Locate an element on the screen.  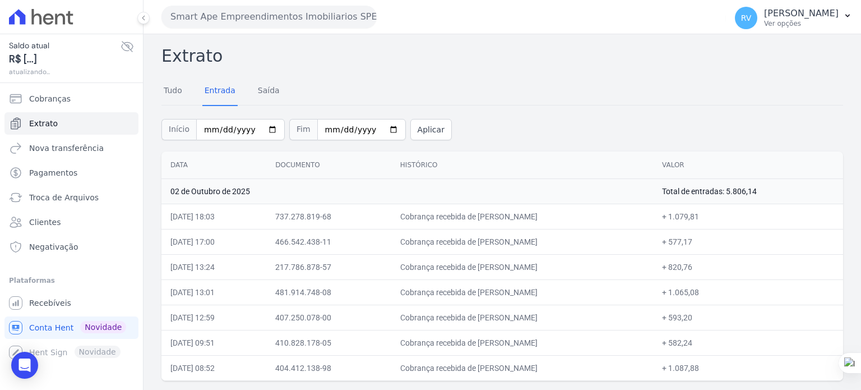
h2: Extrato is located at coordinates (502, 55).